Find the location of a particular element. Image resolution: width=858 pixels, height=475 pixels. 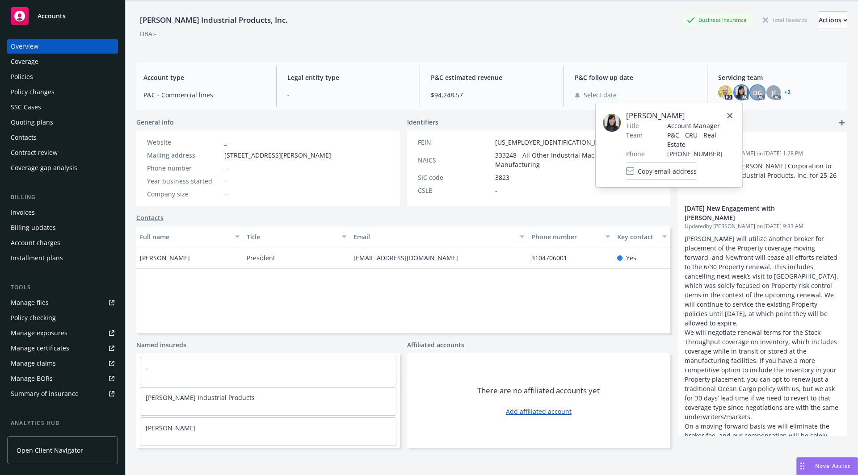

span: $94,248.57 is located at coordinates (491, 95).